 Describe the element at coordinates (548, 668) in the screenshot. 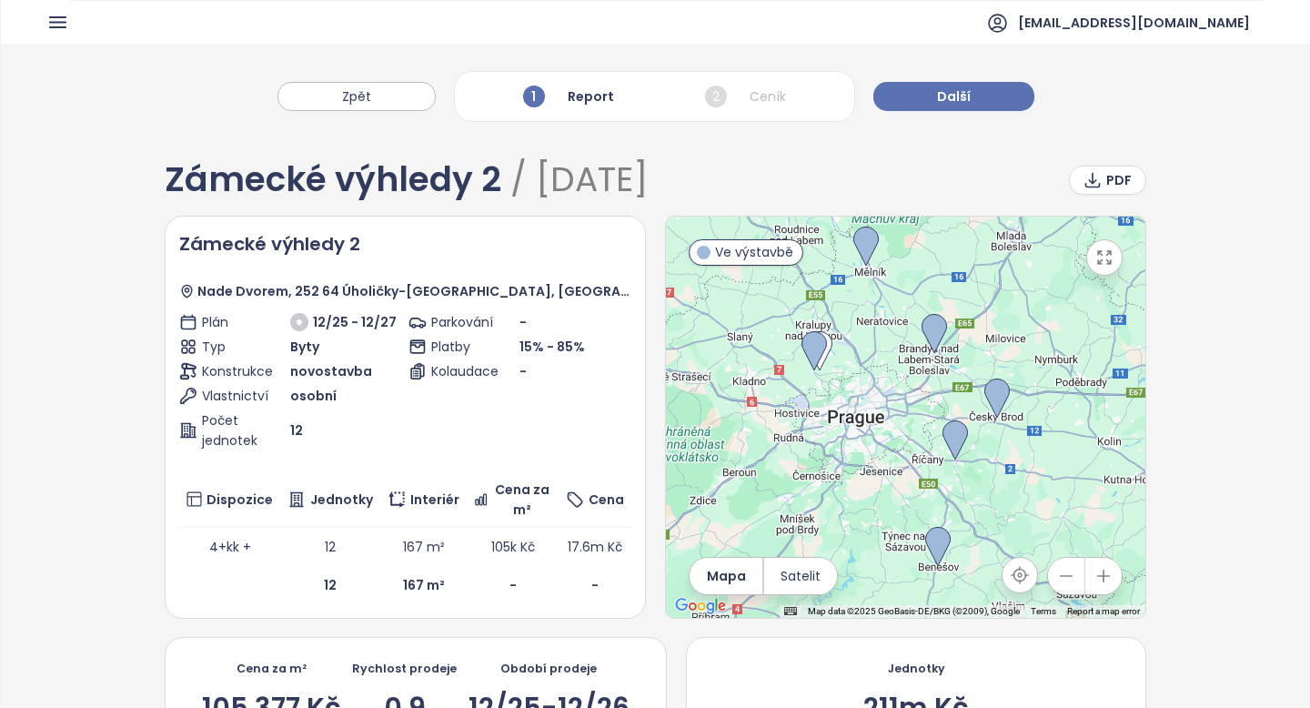

I see `div: Období prodeje` at that location.